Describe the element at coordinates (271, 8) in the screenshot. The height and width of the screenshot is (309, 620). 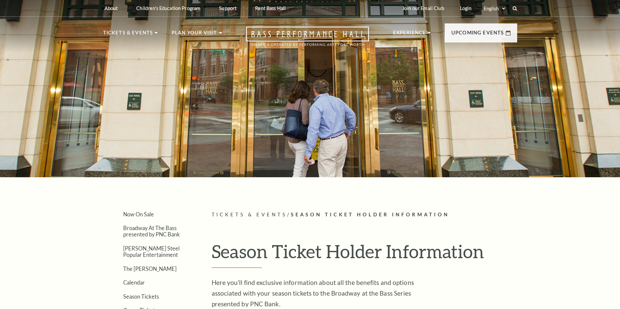
I see `p: Rent Bass Hall` at that location.